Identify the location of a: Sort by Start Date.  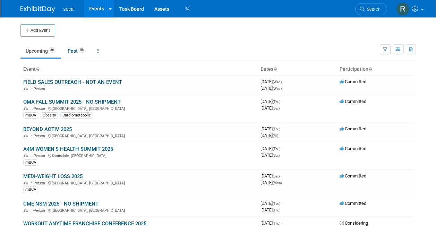
(275, 69).